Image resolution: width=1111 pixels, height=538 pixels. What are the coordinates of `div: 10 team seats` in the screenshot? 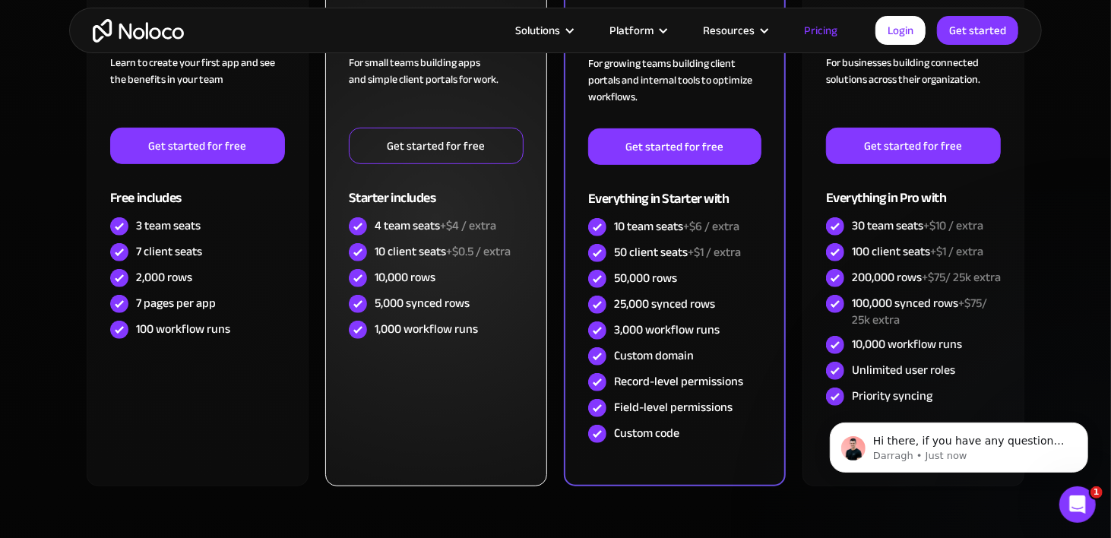 It's located at (677, 227).